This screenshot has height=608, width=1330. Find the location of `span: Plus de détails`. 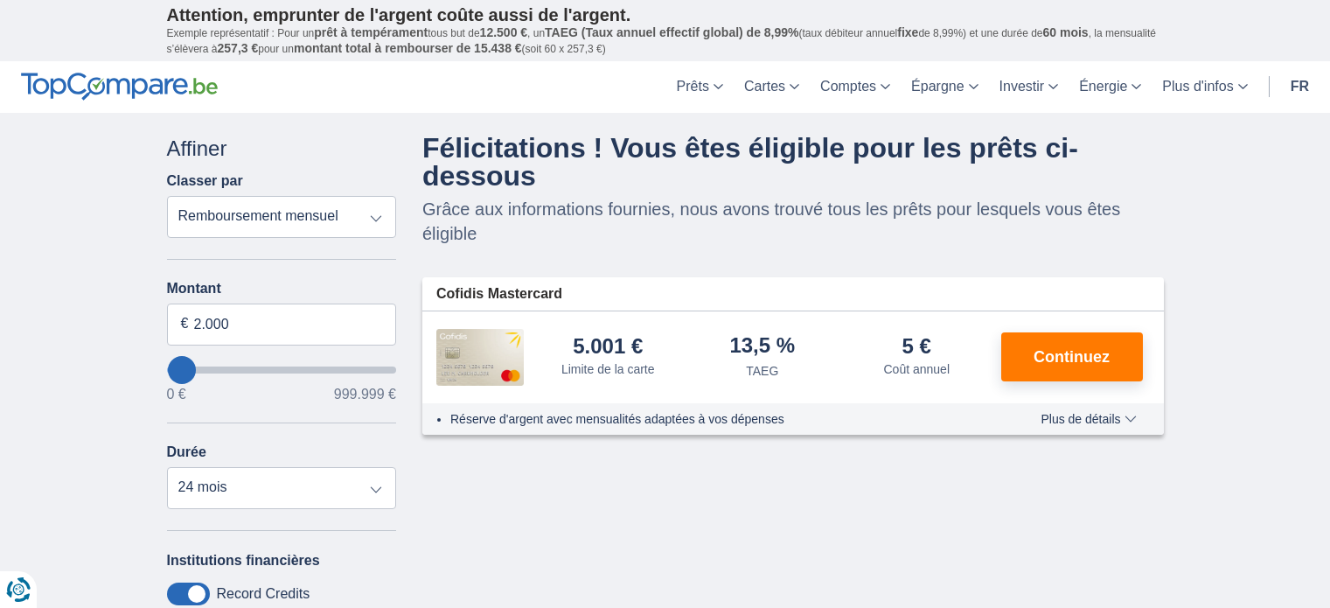

span: Plus de détails is located at coordinates (1087, 419).